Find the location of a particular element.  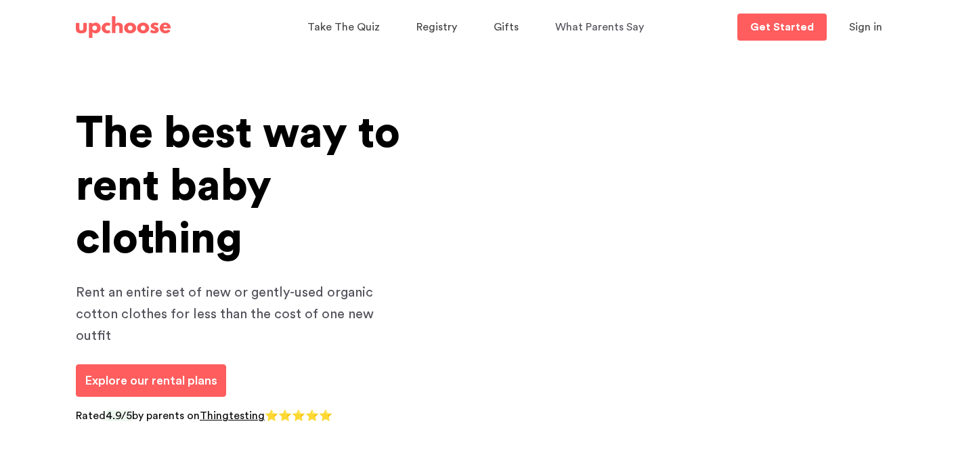

span: Take The Quiz is located at coordinates (343, 27).